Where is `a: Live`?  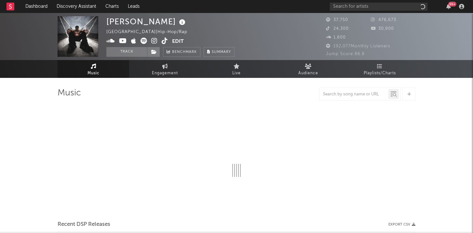
a: Live is located at coordinates (236, 69).